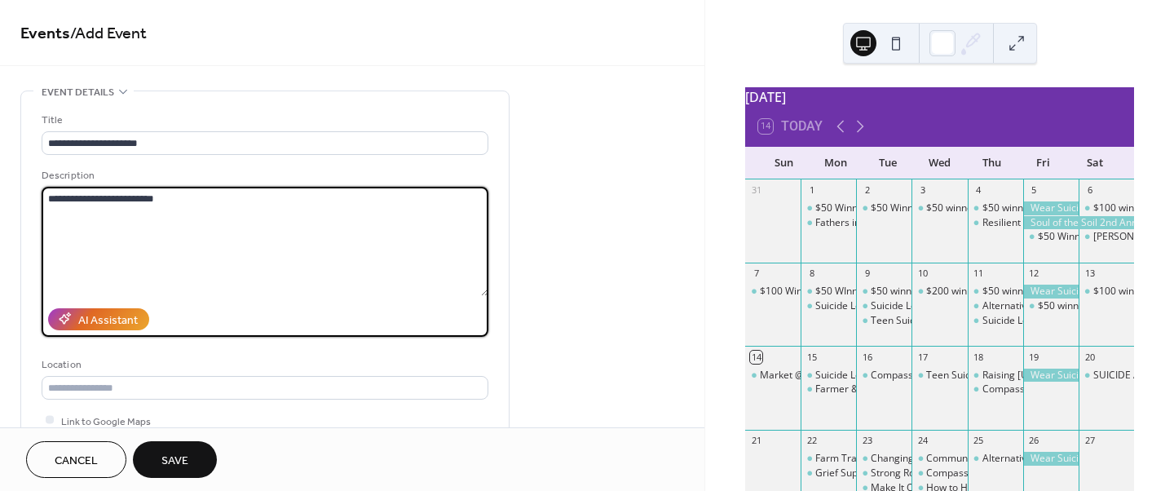 The image size is (1174, 491). What do you see at coordinates (174, 461) in the screenshot?
I see `span: Save` at bounding box center [174, 461].